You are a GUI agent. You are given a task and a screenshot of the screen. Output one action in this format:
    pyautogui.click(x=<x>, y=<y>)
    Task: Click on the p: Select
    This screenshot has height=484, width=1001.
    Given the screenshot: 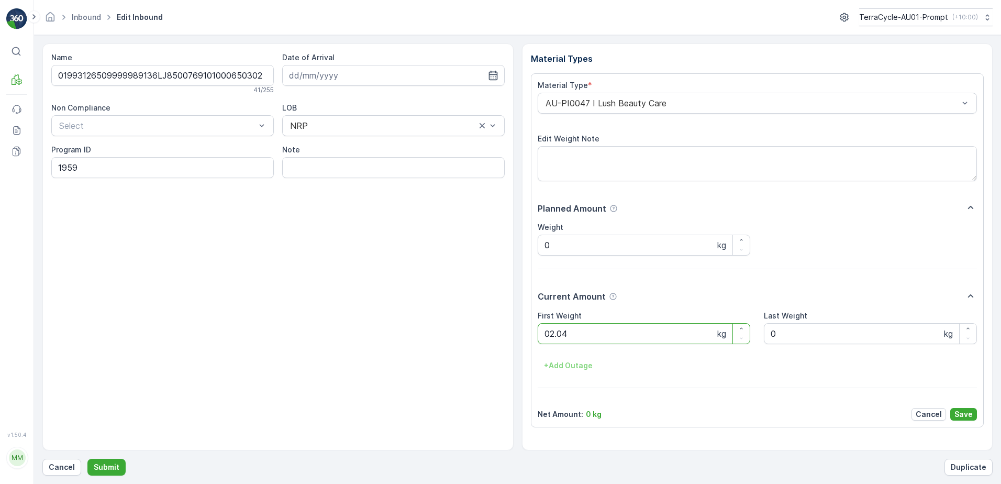 What is the action you would take?
    pyautogui.click(x=157, y=126)
    